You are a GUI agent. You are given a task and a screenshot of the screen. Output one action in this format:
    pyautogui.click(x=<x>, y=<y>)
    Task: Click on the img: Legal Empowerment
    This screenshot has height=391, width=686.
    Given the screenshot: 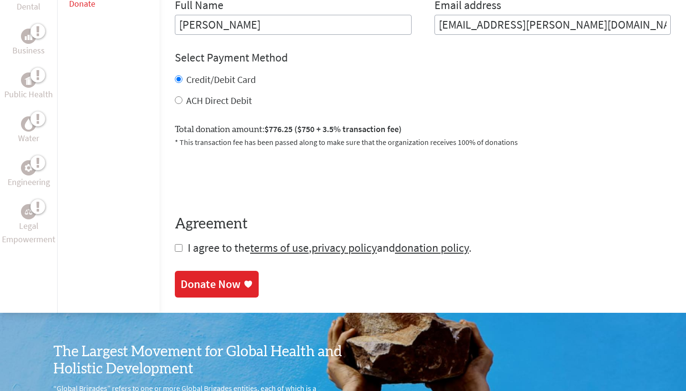 What is the action you would take?
    pyautogui.click(x=29, y=212)
    